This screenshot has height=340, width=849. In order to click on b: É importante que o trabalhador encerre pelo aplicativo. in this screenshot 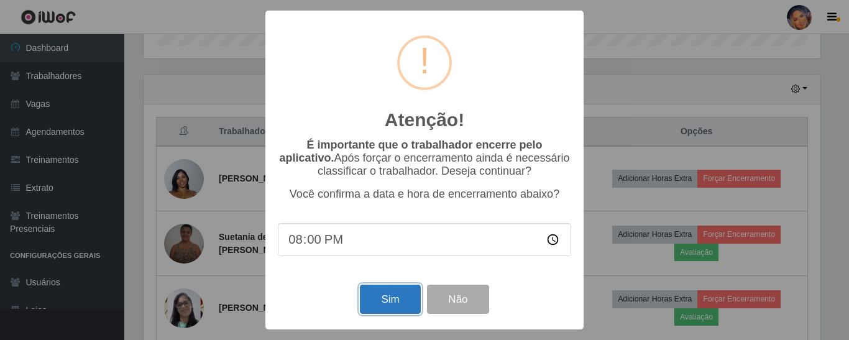, I will do `click(410, 151)`.